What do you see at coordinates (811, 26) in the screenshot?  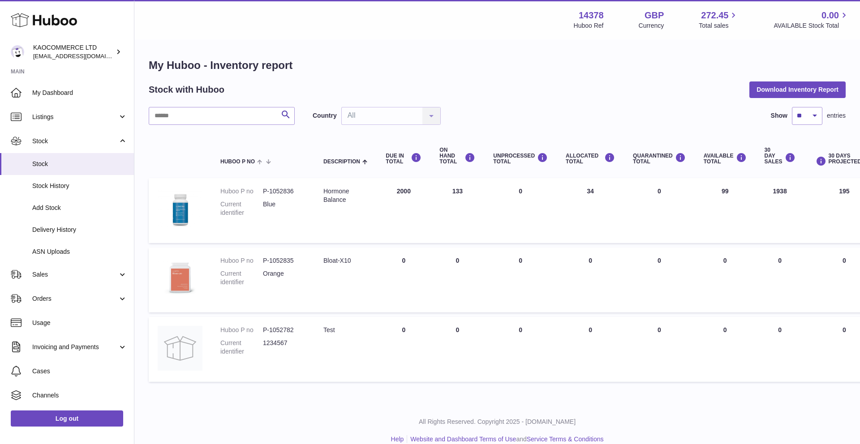 I see `span: AVAILABLE Stock Total` at bounding box center [811, 26].